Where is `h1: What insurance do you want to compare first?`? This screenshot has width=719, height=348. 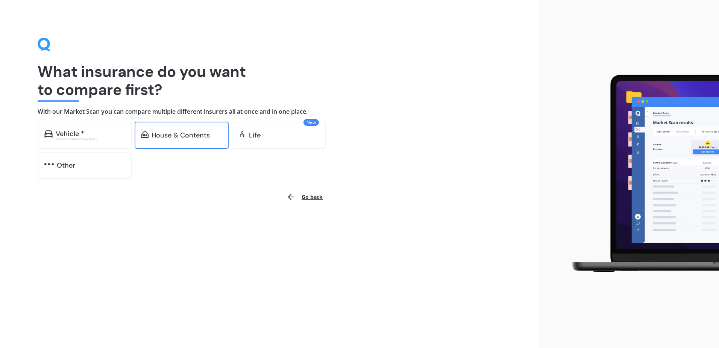 h1: What insurance do you want to compare first? is located at coordinates (270, 81).